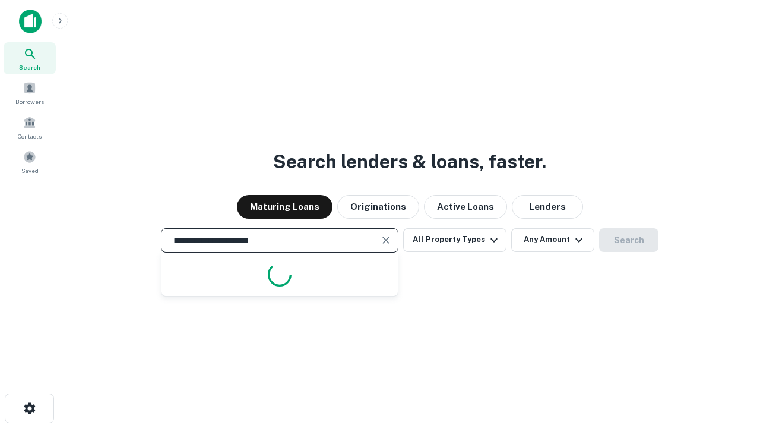 The height and width of the screenshot is (428, 760). What do you see at coordinates (30, 127) in the screenshot?
I see `div: Contacts` at bounding box center [30, 127].